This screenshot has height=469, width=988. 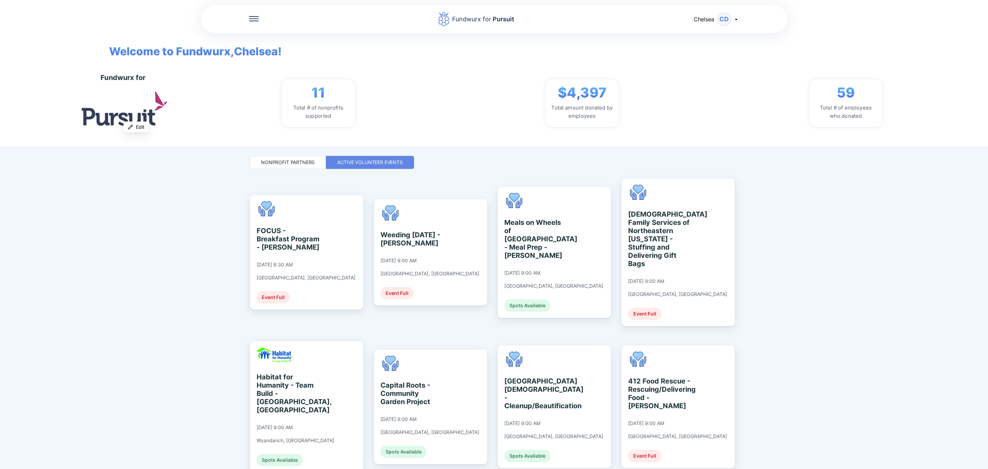 What do you see at coordinates (136, 127) in the screenshot?
I see `button: Edit` at bounding box center [136, 127].